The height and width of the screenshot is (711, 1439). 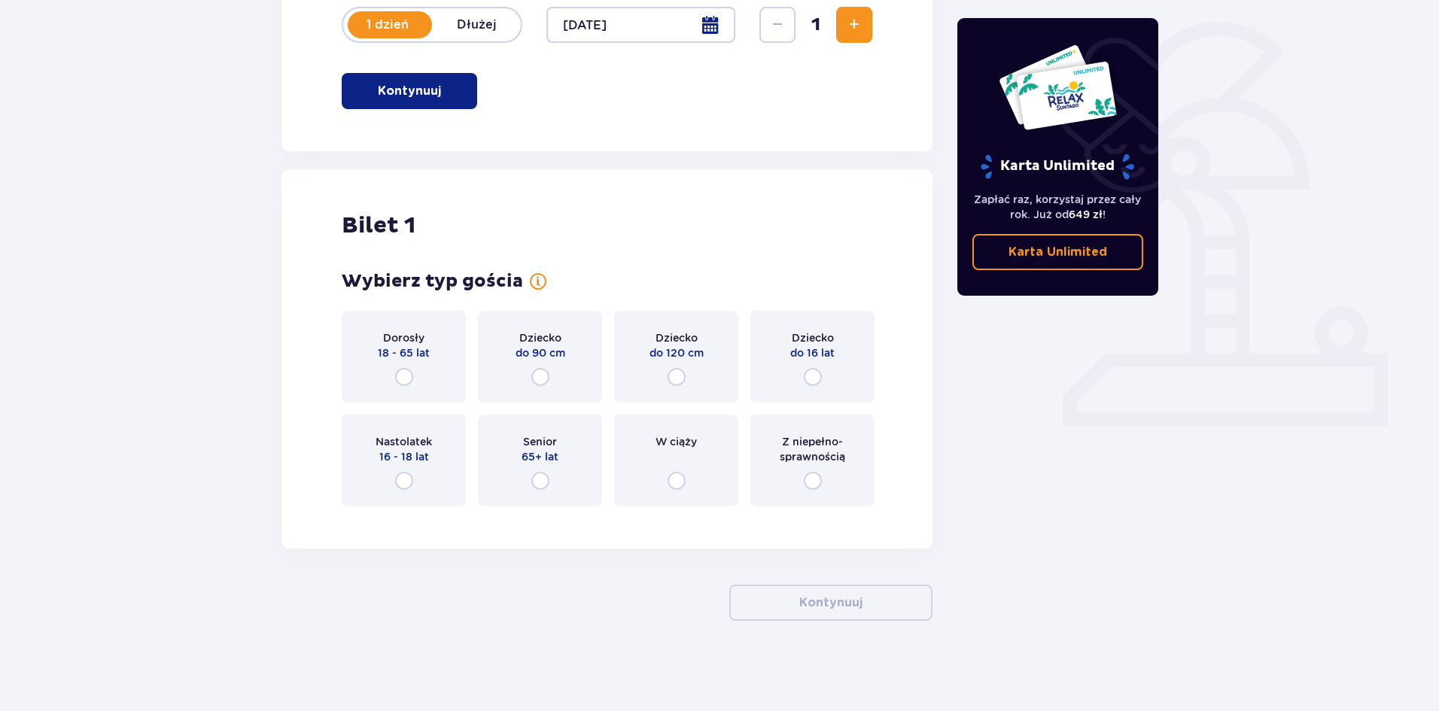 I want to click on span: 65+ lat, so click(x=539, y=457).